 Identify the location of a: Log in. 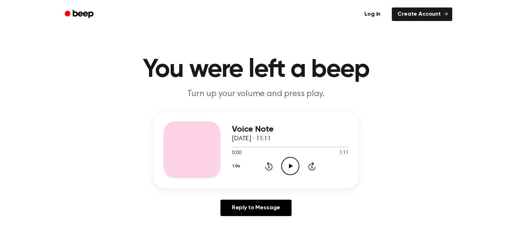
(372, 14).